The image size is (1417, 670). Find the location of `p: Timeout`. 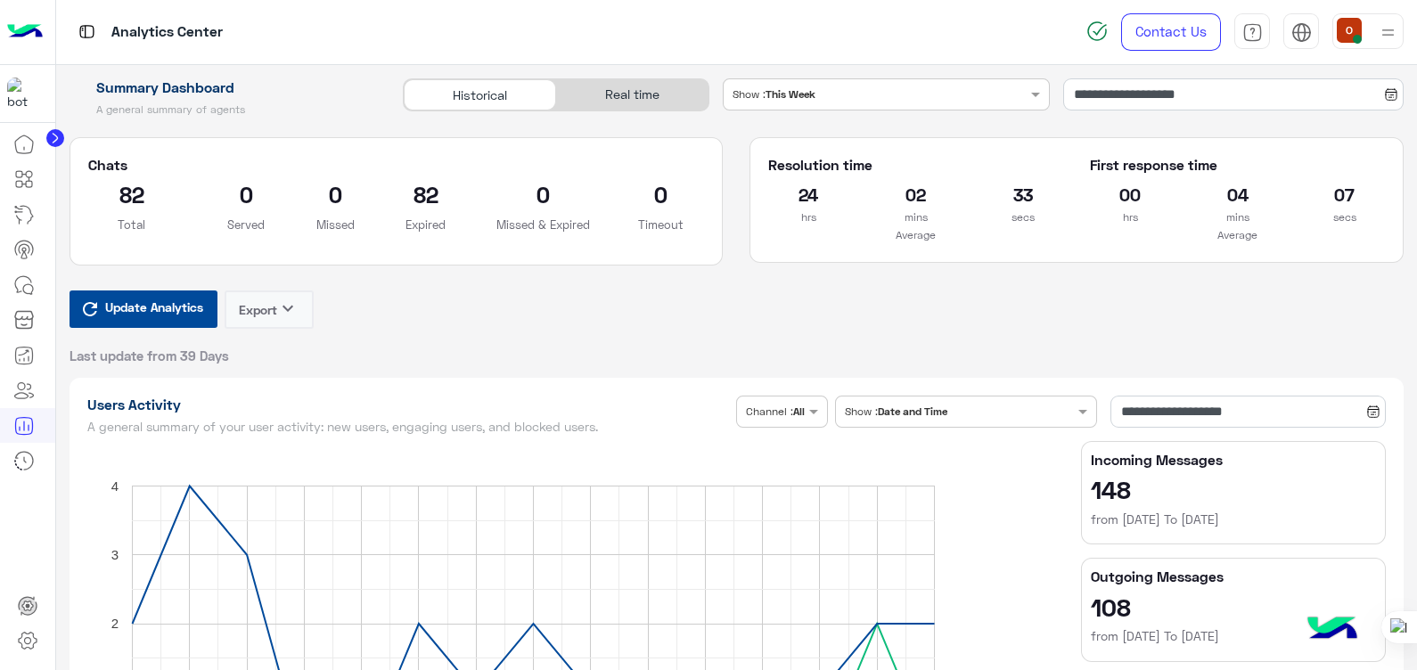

p: Timeout is located at coordinates (660, 225).